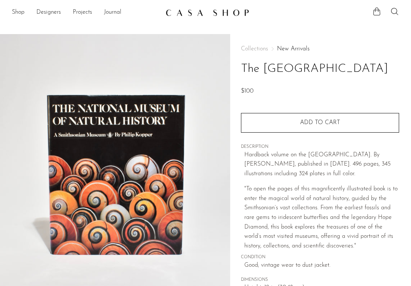 The image size is (411, 286). What do you see at coordinates (321, 266) in the screenshot?
I see `span: Good; vintage wear to dust jacket.` at bounding box center [321, 266].